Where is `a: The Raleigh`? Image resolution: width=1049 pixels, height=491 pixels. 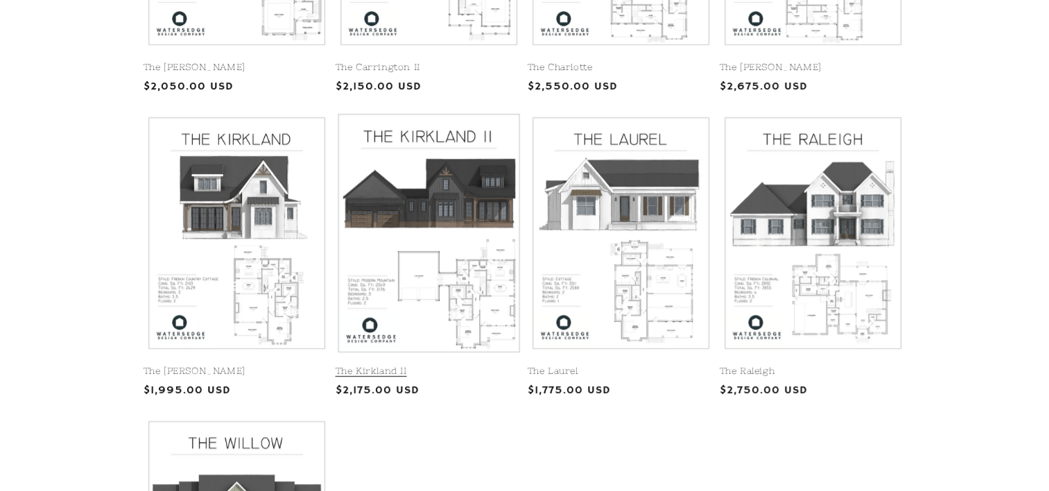 a: The Raleigh is located at coordinates (812, 371).